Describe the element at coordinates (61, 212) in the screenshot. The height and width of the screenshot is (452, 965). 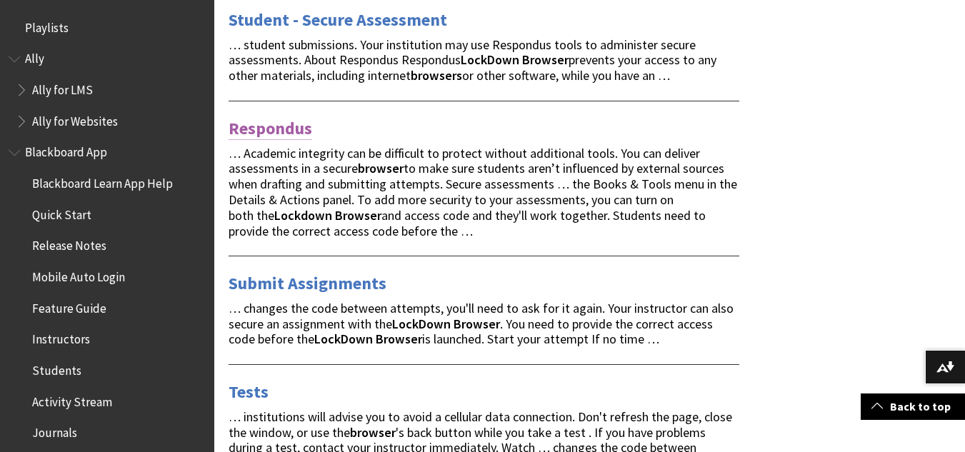
I see `span: Quick Start` at that location.